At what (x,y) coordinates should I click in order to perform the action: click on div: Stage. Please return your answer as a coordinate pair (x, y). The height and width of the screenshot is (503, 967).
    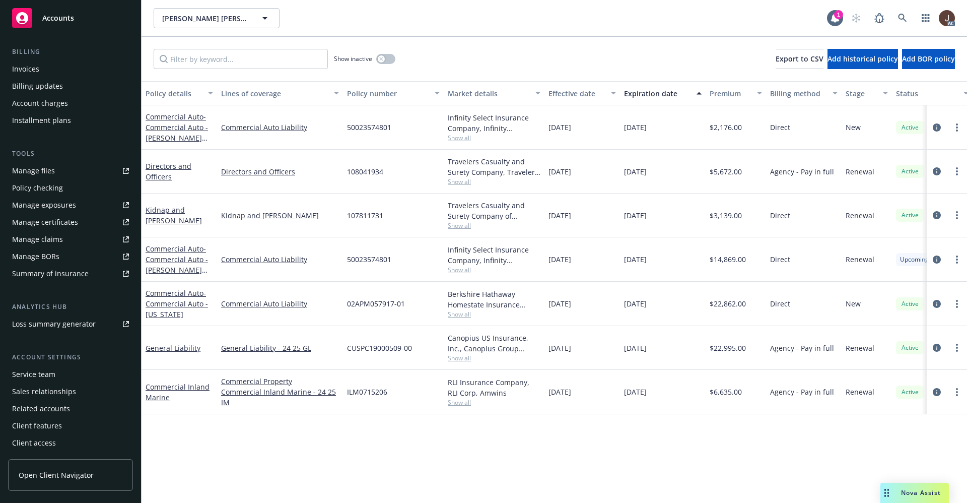
    Looking at the image, I should click on (862, 93).